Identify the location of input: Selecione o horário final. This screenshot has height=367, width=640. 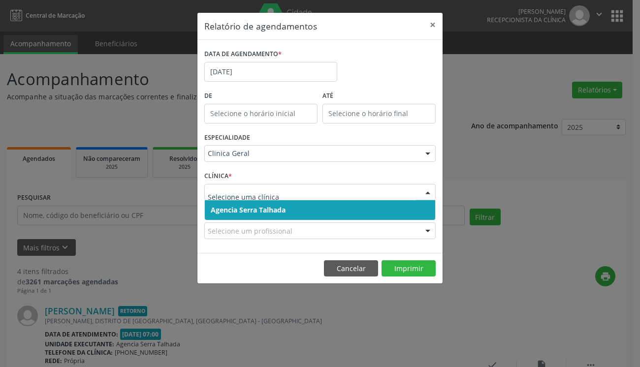
(379, 114).